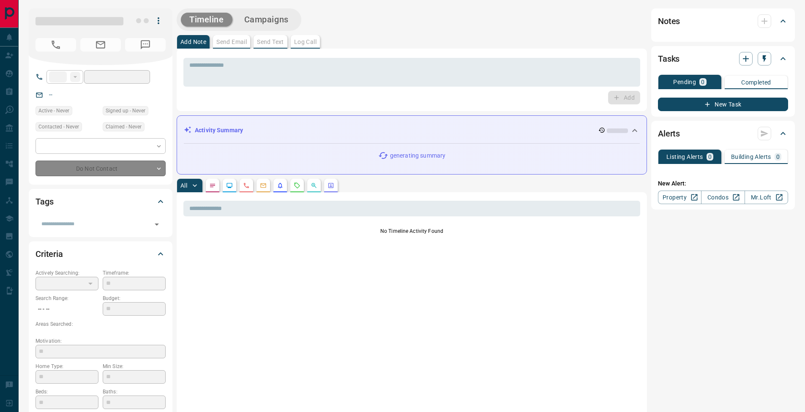  What do you see at coordinates (126, 111) in the screenshot?
I see `span: Signed up - Never` at bounding box center [126, 111].